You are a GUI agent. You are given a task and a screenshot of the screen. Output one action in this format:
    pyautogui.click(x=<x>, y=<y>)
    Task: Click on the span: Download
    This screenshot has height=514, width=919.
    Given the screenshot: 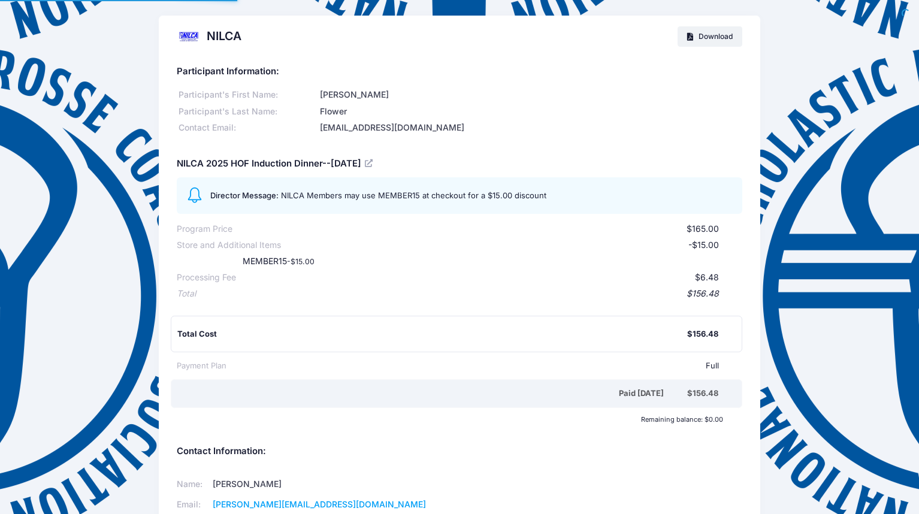 What is the action you would take?
    pyautogui.click(x=715, y=36)
    